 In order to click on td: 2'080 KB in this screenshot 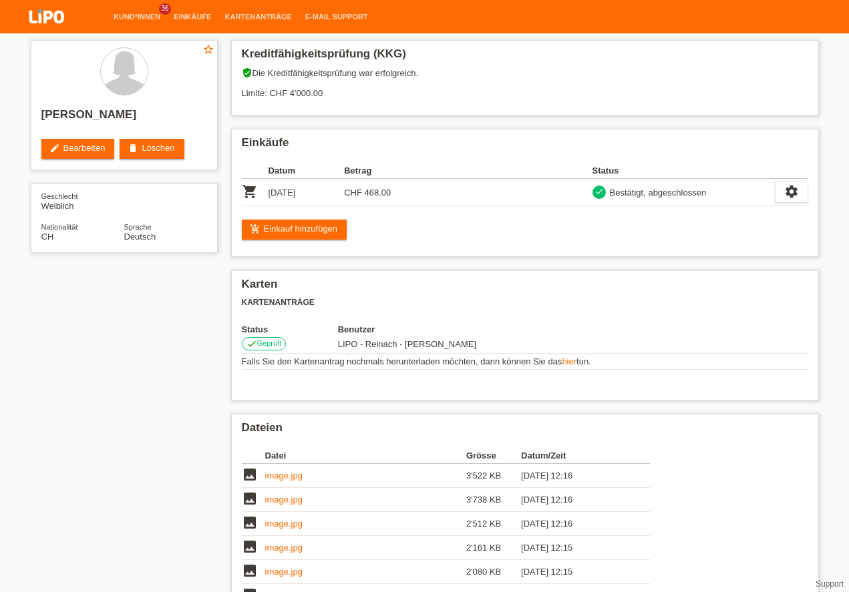, I will do `click(493, 572)`.